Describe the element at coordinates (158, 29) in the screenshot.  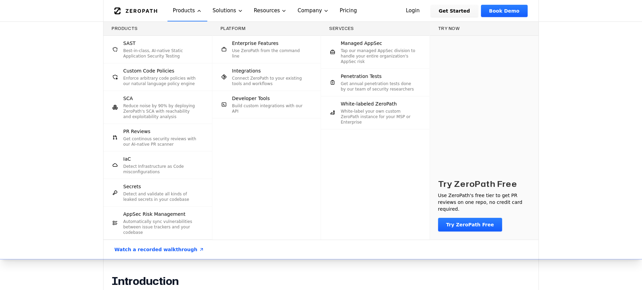
I see `h3: Products` at that location.